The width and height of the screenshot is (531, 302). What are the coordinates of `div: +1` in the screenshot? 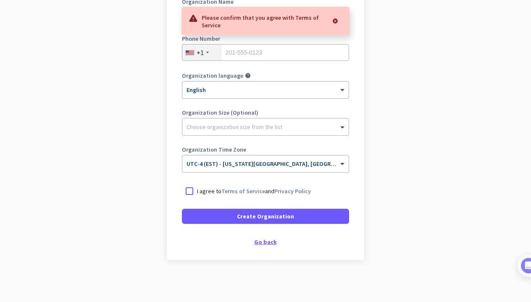 It's located at (200, 52).